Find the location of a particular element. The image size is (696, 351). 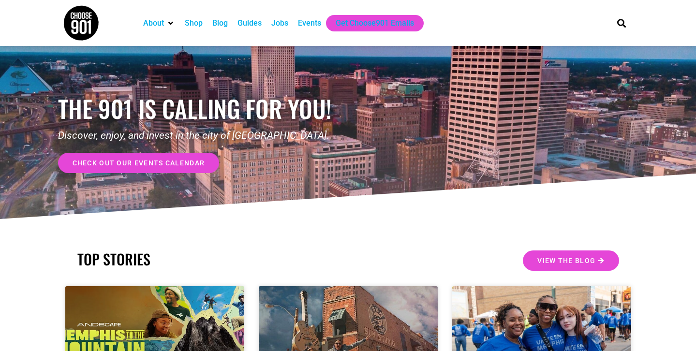

a: Blog is located at coordinates (220, 23).